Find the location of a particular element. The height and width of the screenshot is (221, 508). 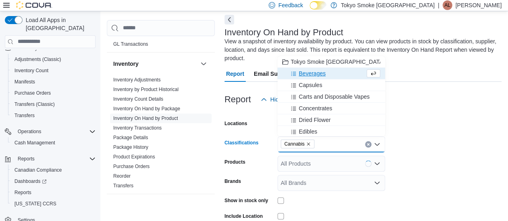

label: Locations is located at coordinates (236, 124).